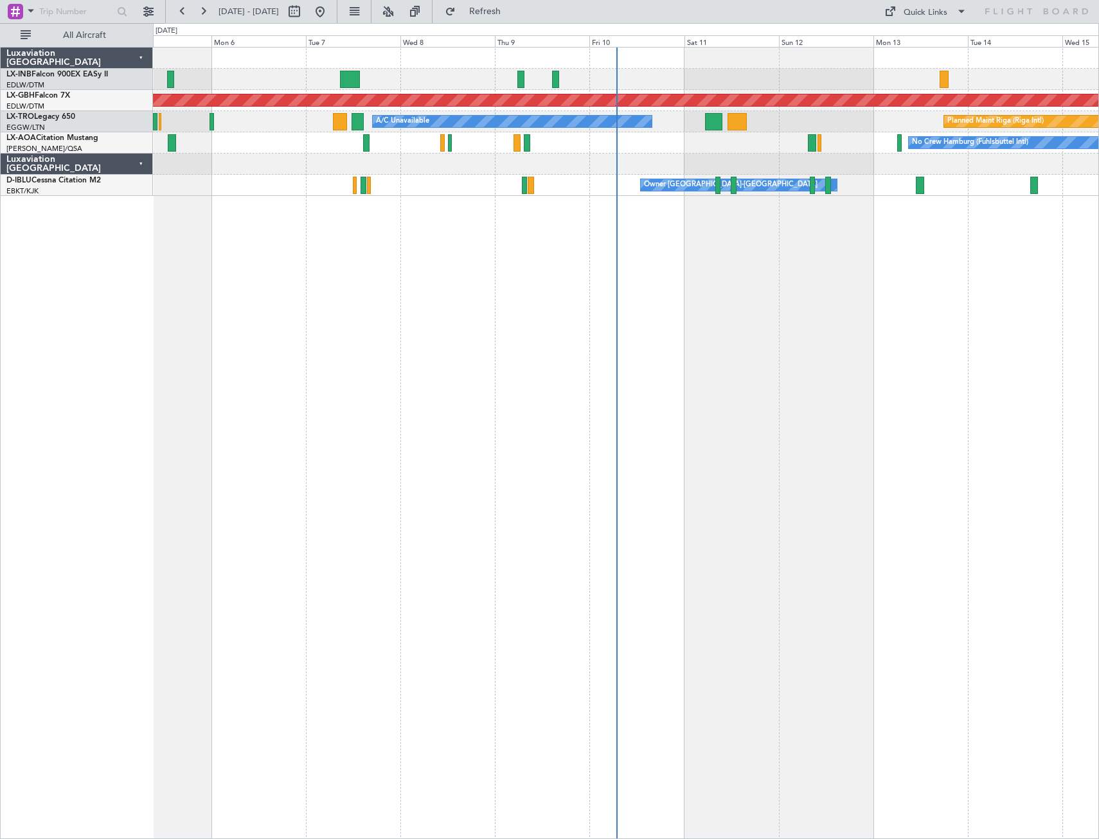 This screenshot has width=1099, height=839. What do you see at coordinates (925, 13) in the screenshot?
I see `div: Quick Links` at bounding box center [925, 13].